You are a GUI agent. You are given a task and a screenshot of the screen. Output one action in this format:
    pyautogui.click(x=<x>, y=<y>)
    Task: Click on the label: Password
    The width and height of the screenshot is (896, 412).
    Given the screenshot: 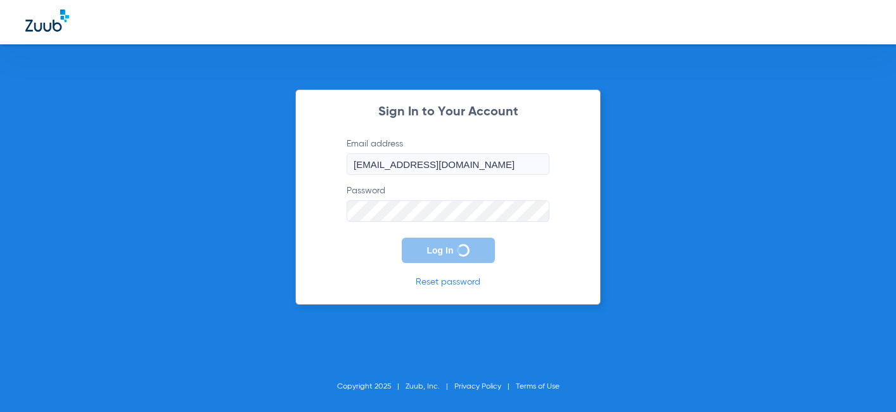 What is the action you would take?
    pyautogui.click(x=448, y=203)
    